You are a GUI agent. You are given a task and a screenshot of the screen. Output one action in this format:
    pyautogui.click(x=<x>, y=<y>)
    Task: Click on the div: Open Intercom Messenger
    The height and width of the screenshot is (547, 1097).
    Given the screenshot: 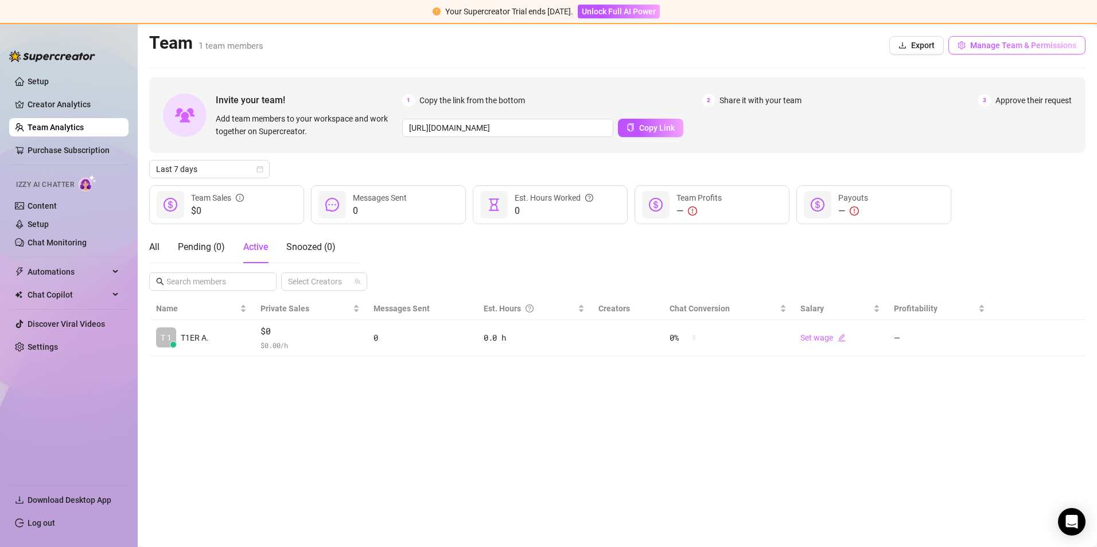 What is the action you would take?
    pyautogui.click(x=1071, y=522)
    